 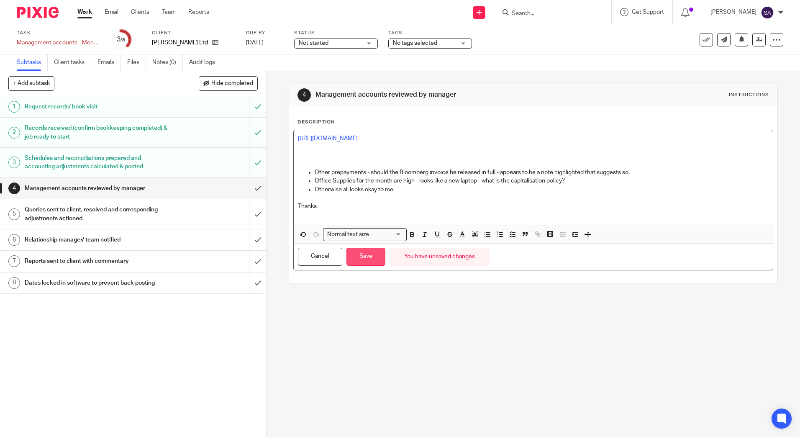 What do you see at coordinates (548, 14) in the screenshot?
I see `input: Search` at bounding box center [548, 14].